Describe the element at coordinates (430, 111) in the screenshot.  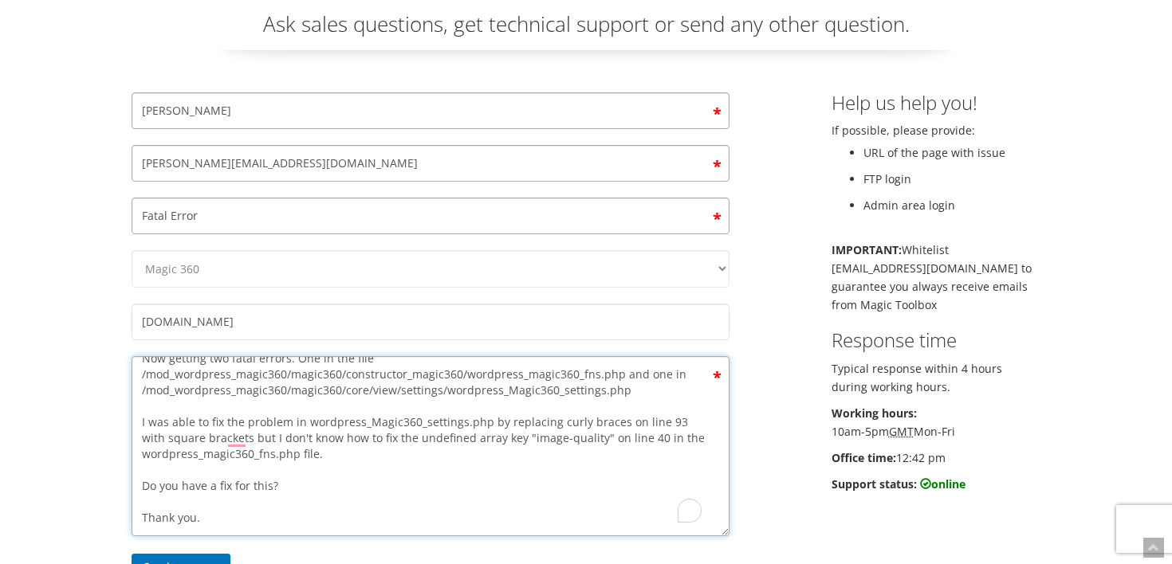
I see `input: Your name` at that location.